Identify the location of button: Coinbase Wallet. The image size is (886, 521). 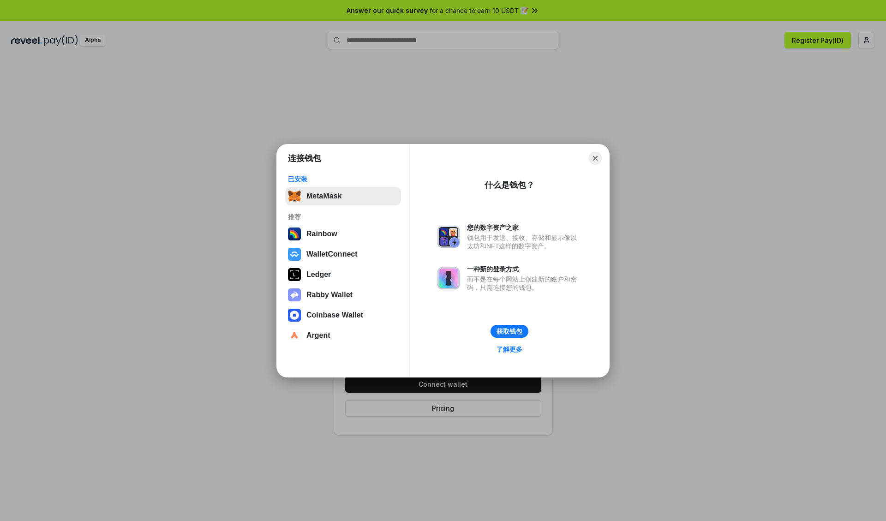
(343, 315).